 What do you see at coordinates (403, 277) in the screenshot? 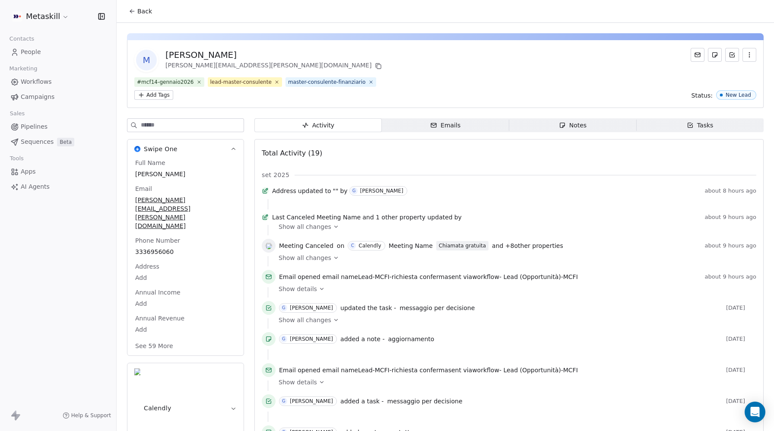
I see `span: Lead-MCFI-richiesta conferma` at bounding box center [403, 277].